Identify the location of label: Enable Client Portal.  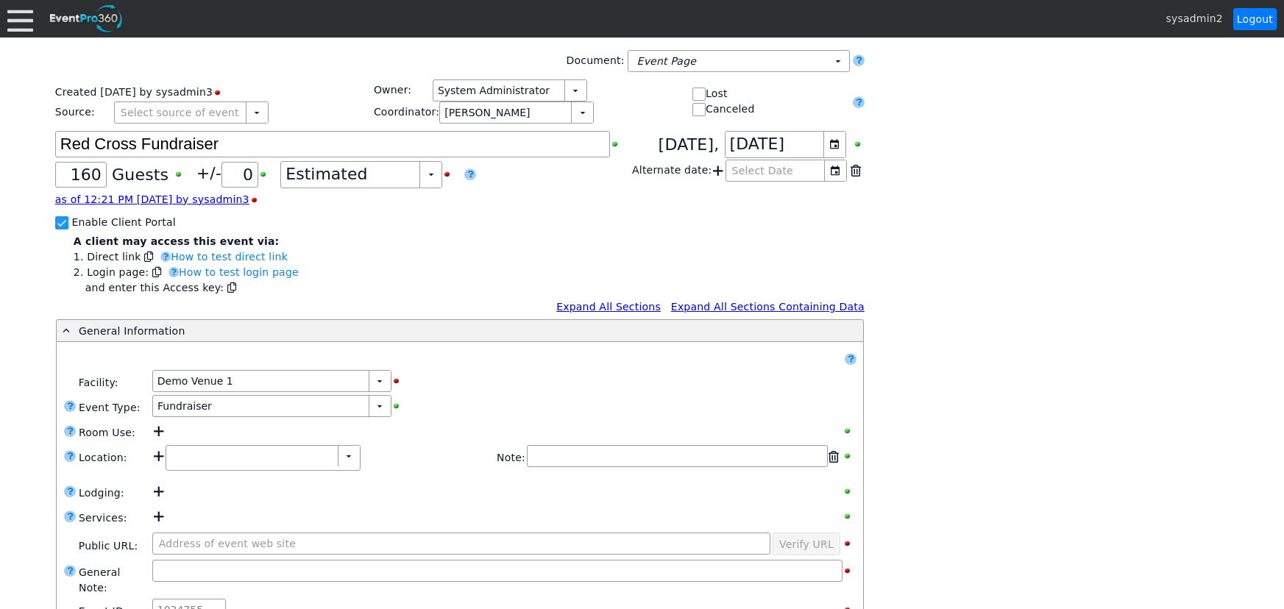
(123, 222).